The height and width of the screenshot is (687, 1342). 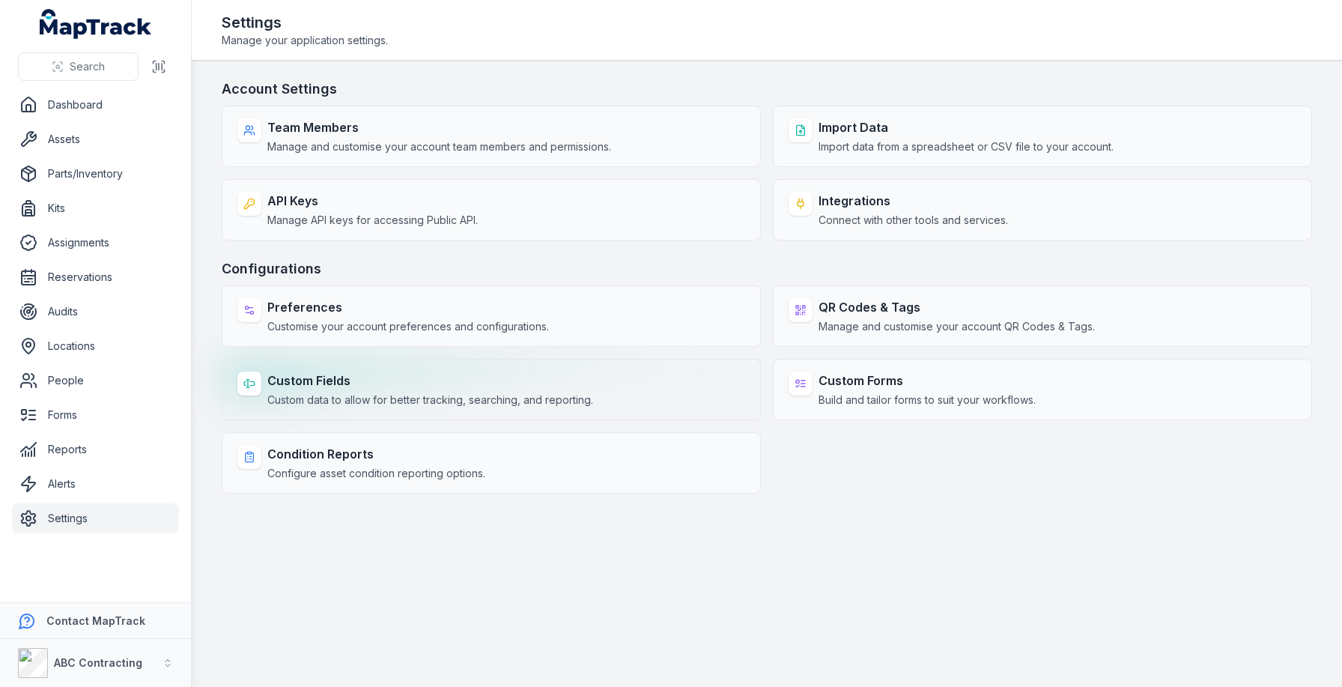 I want to click on a: Locations, so click(x=95, y=346).